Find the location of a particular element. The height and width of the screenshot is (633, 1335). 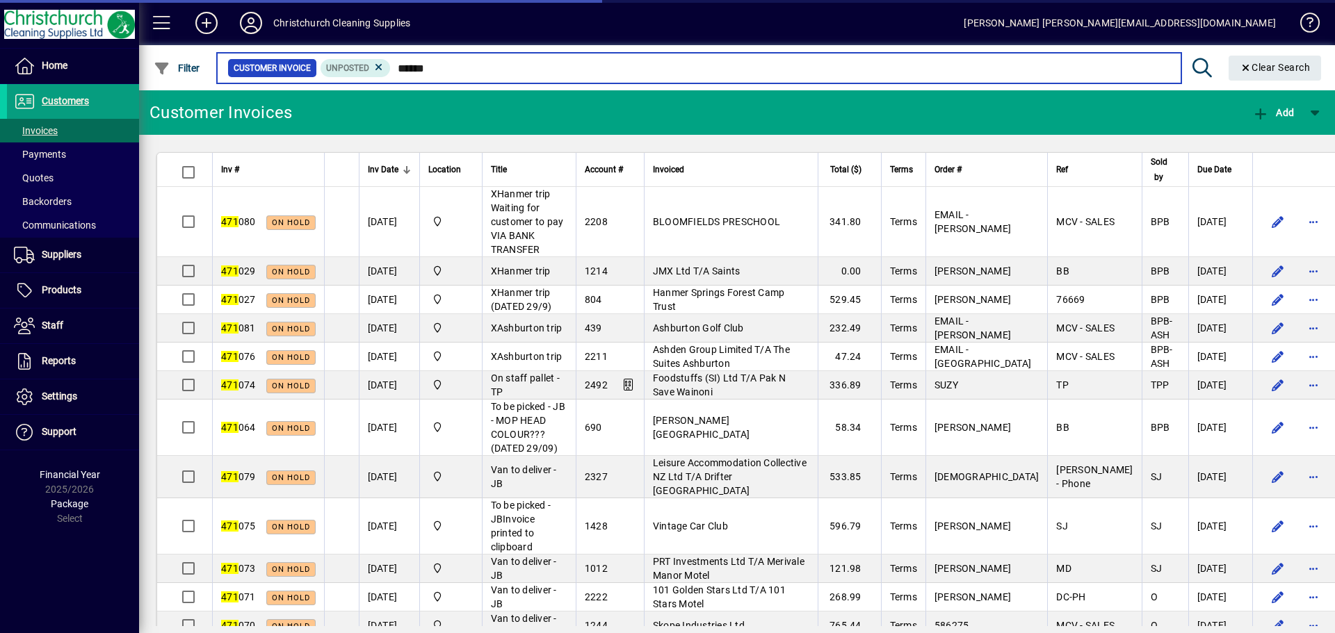

span: 076 is located at coordinates (238, 357).